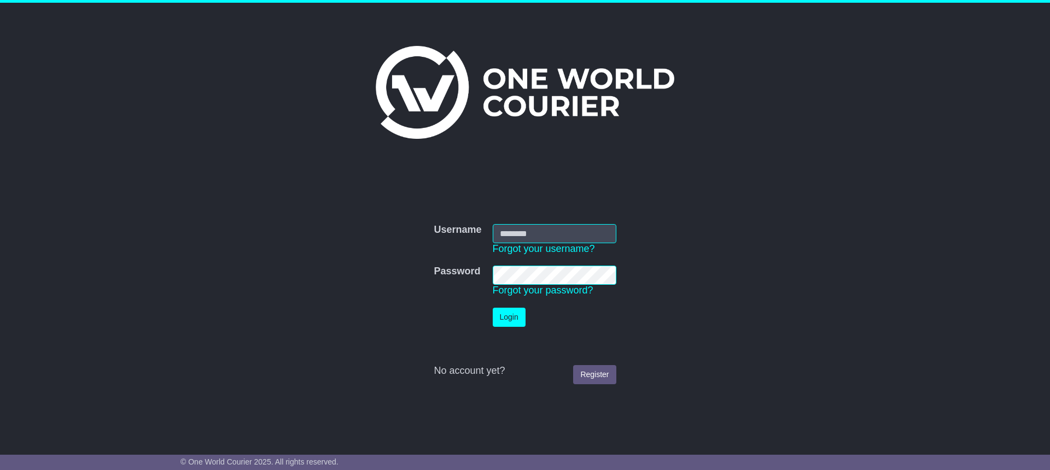  Describe the element at coordinates (595, 375) in the screenshot. I see `a: Register` at that location.